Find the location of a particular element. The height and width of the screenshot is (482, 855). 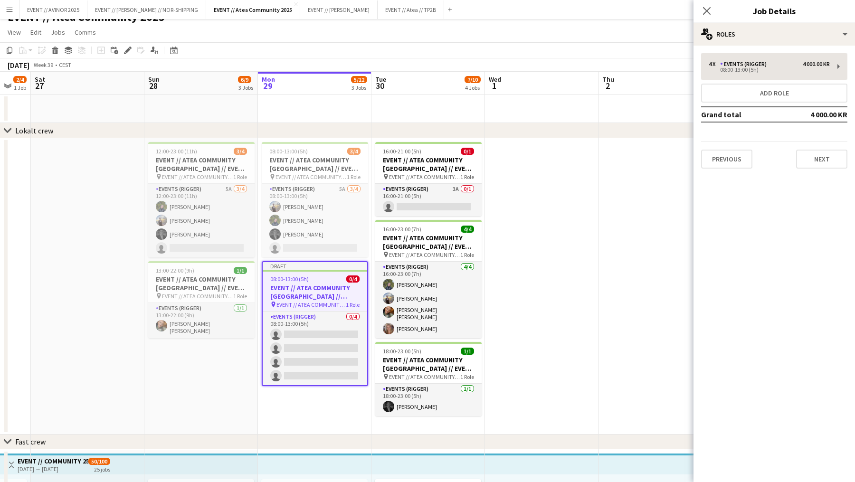

span: 2/4 is located at coordinates (20, 79).